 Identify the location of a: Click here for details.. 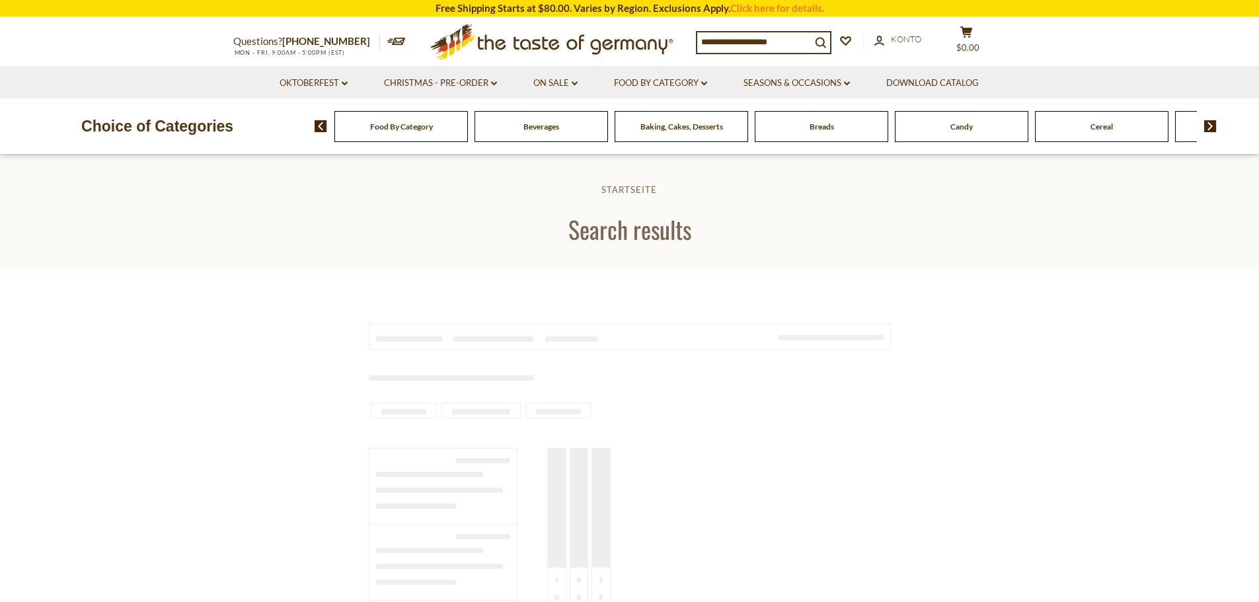
(777, 8).